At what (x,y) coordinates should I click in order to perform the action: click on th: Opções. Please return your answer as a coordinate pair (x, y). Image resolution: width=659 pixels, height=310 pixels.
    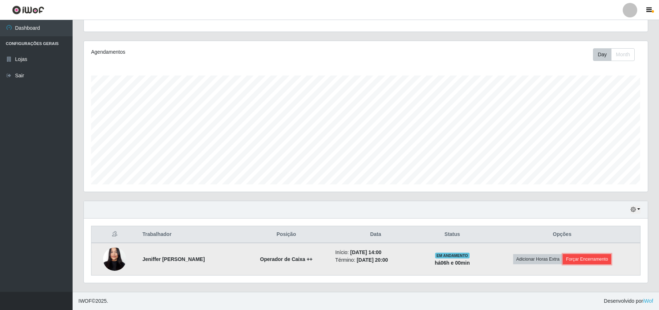
    Looking at the image, I should click on (562, 235).